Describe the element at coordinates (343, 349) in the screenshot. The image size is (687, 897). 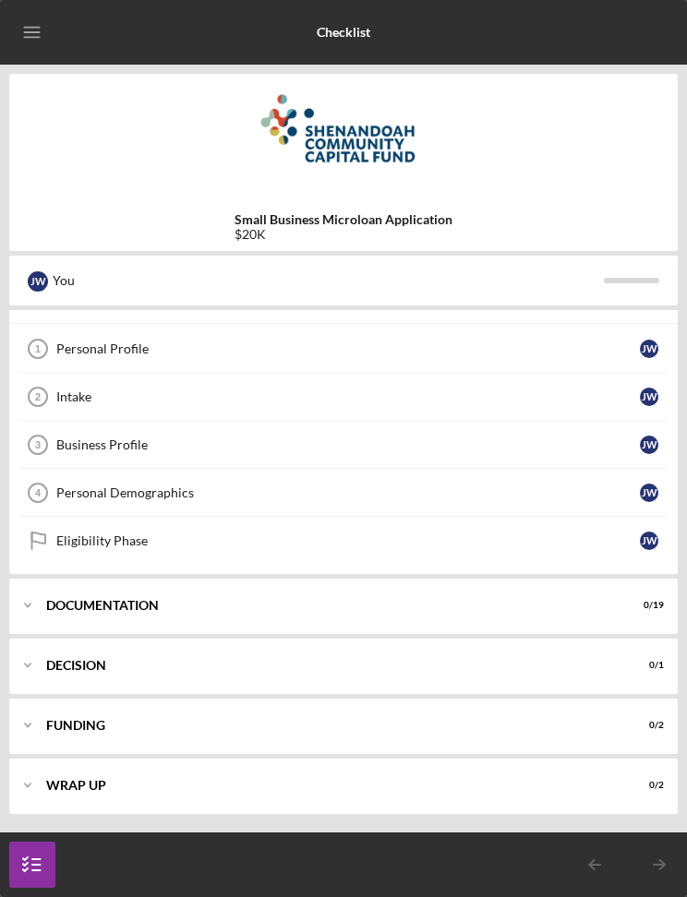
I see `a: 1Personal ProfileJW` at that location.